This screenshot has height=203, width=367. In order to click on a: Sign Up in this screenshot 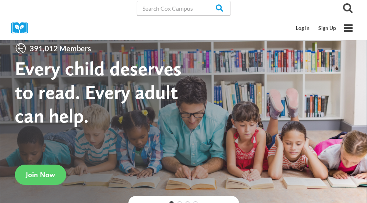, I will do `click(327, 28)`.